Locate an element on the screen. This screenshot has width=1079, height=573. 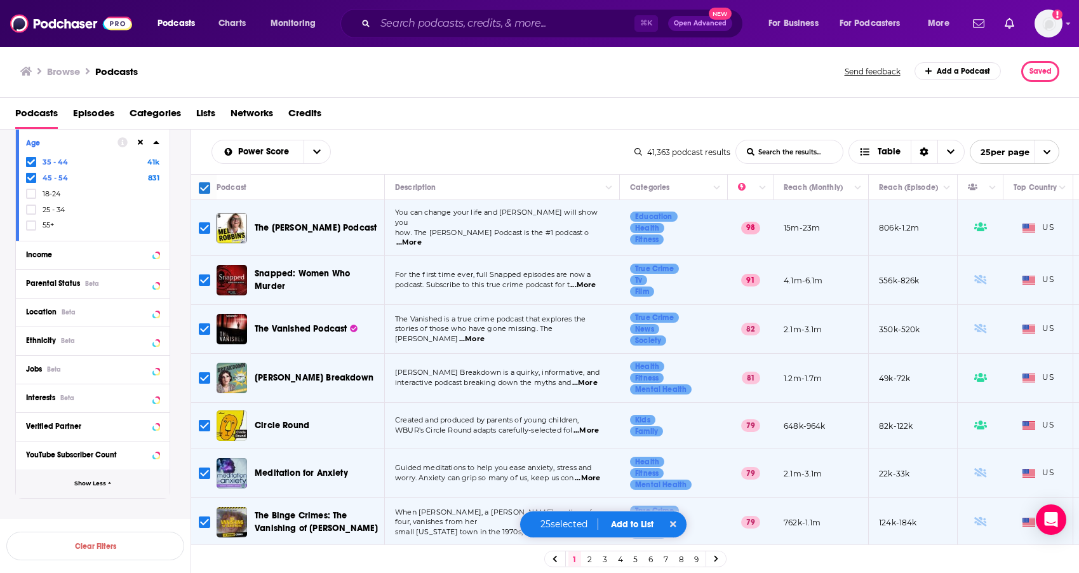
a: News is located at coordinates (645, 329).